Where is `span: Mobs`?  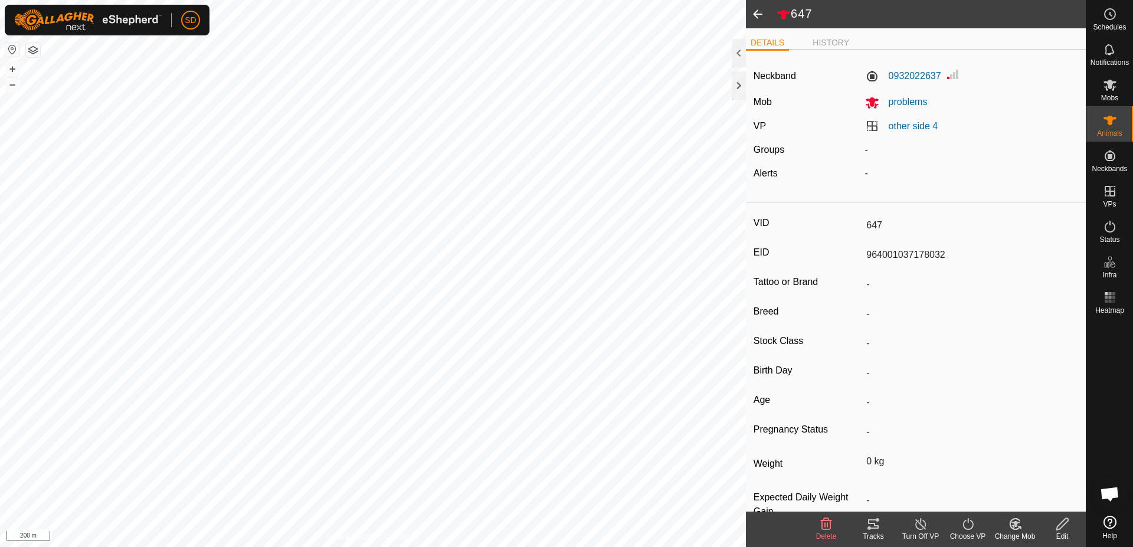
span: Mobs is located at coordinates (1109, 98).